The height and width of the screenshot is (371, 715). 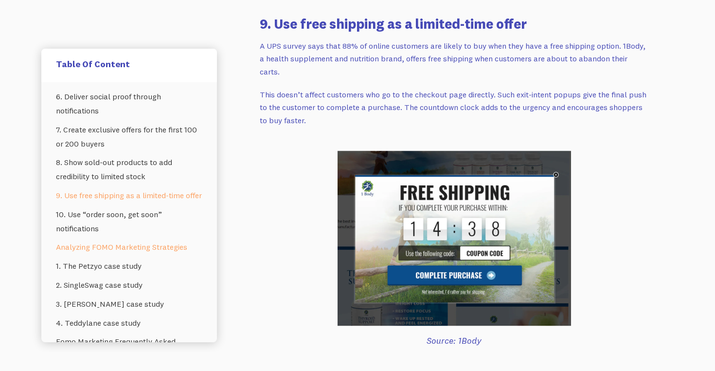 What do you see at coordinates (454, 340) in the screenshot?
I see `em: Source: 1Body` at bounding box center [454, 340].